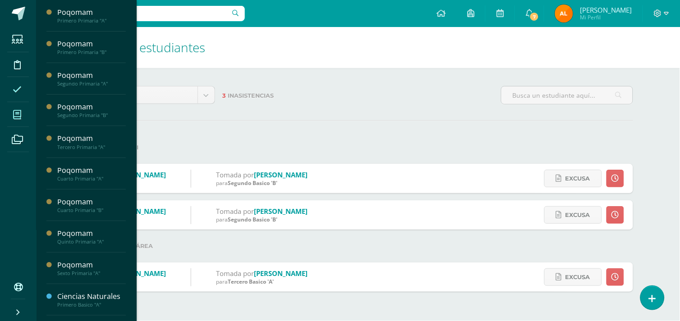 The image size is (680, 321). I want to click on span: Inasistencias, so click(251, 96).